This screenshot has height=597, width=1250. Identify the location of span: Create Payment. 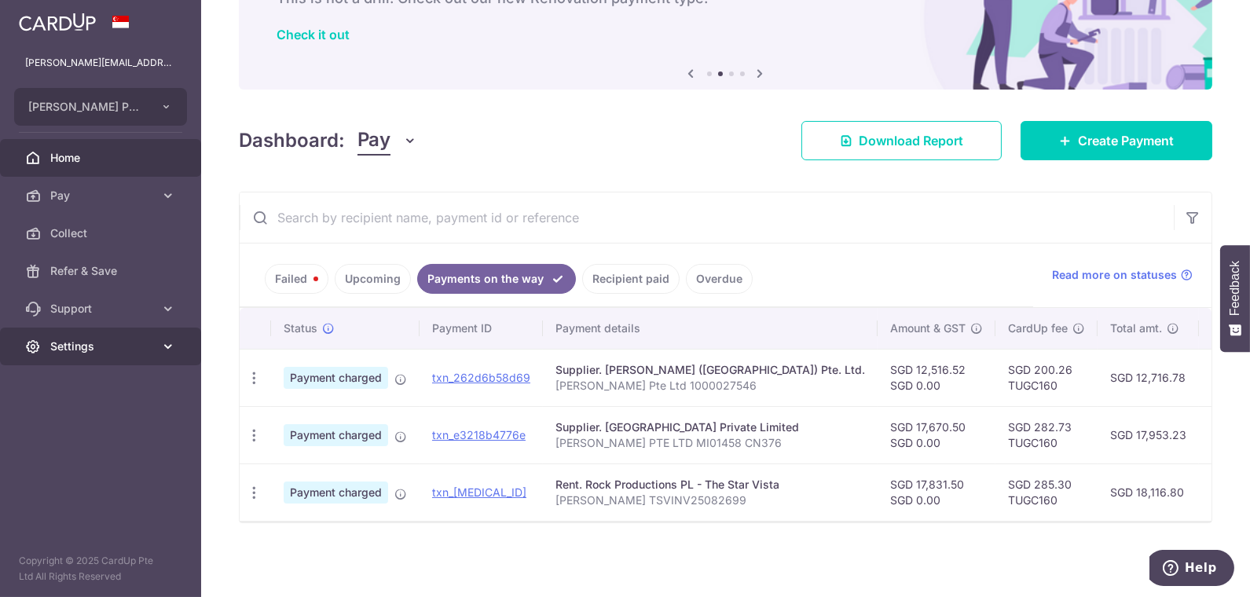
(1126, 141).